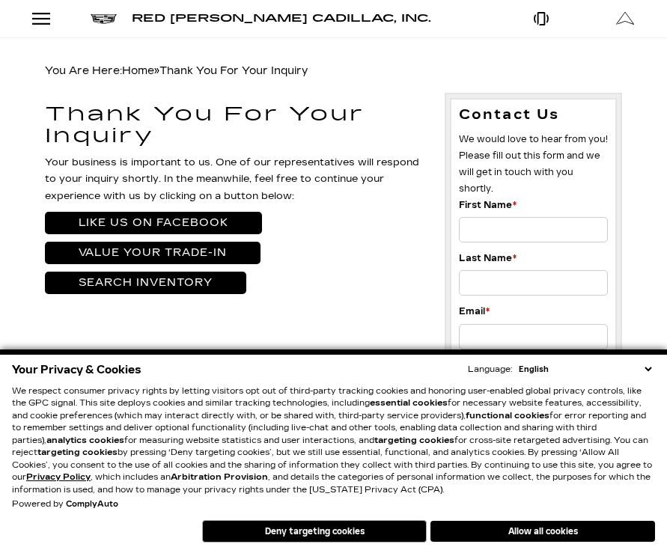 The height and width of the screenshot is (550, 667). Describe the element at coordinates (488, 205) in the screenshot. I see `label: First Name` at that location.